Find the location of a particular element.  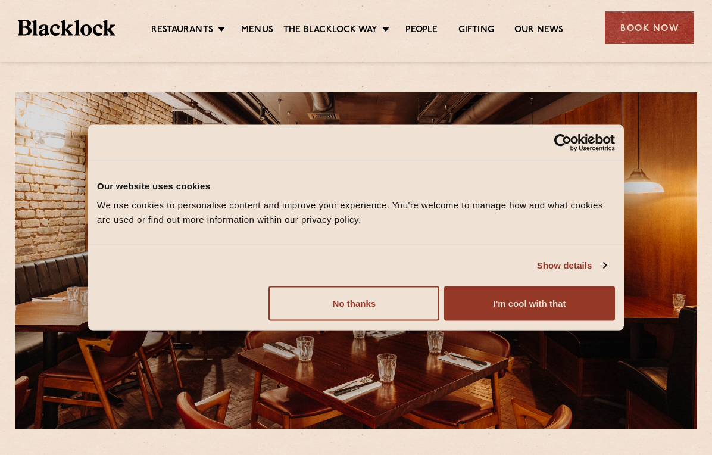

a: People is located at coordinates (422, 31).